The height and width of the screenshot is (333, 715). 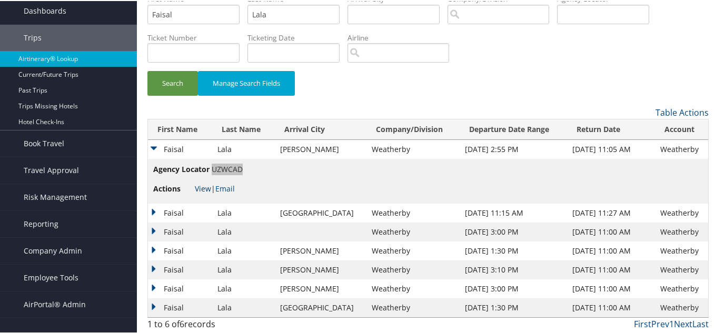 I want to click on a: View, so click(x=203, y=187).